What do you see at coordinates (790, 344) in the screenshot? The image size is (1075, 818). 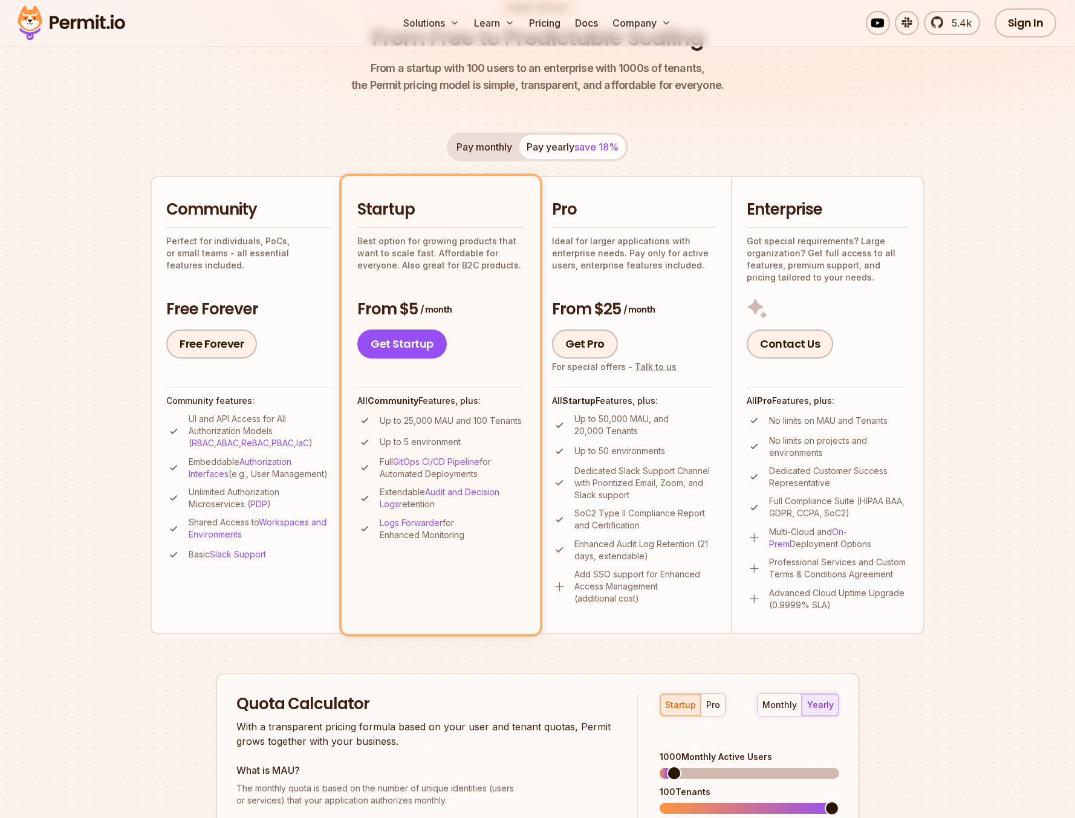 I see `a: Contact Us` at bounding box center [790, 344].